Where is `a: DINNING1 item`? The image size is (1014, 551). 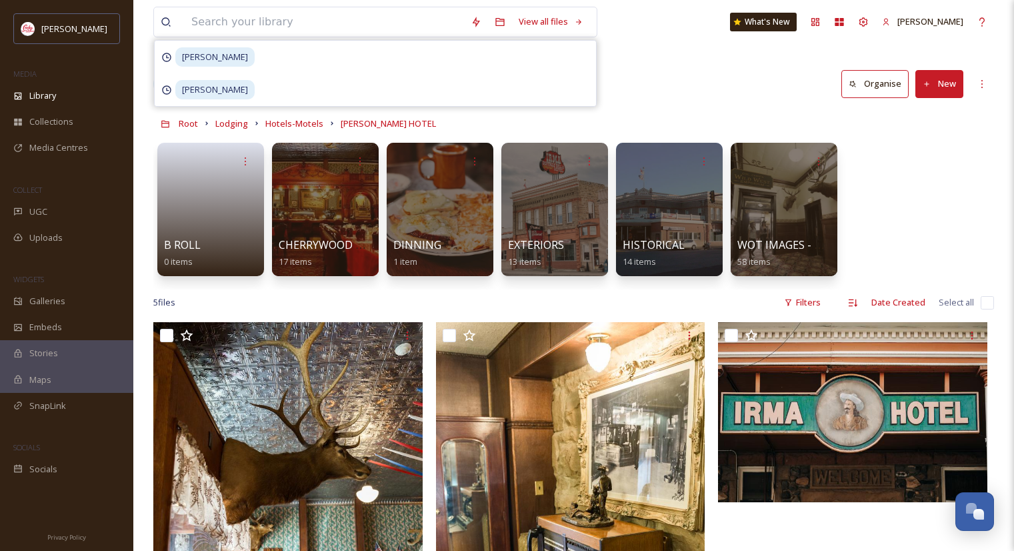 a: DINNING1 item is located at coordinates (417, 253).